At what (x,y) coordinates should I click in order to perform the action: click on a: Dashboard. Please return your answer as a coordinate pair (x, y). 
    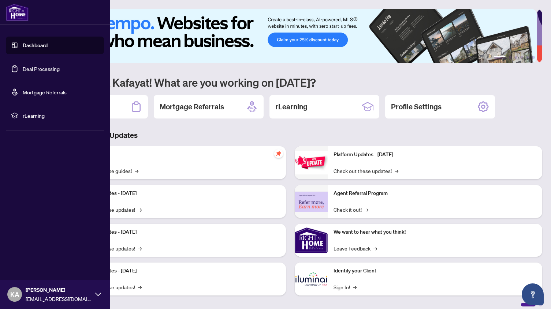
    Looking at the image, I should click on (35, 45).